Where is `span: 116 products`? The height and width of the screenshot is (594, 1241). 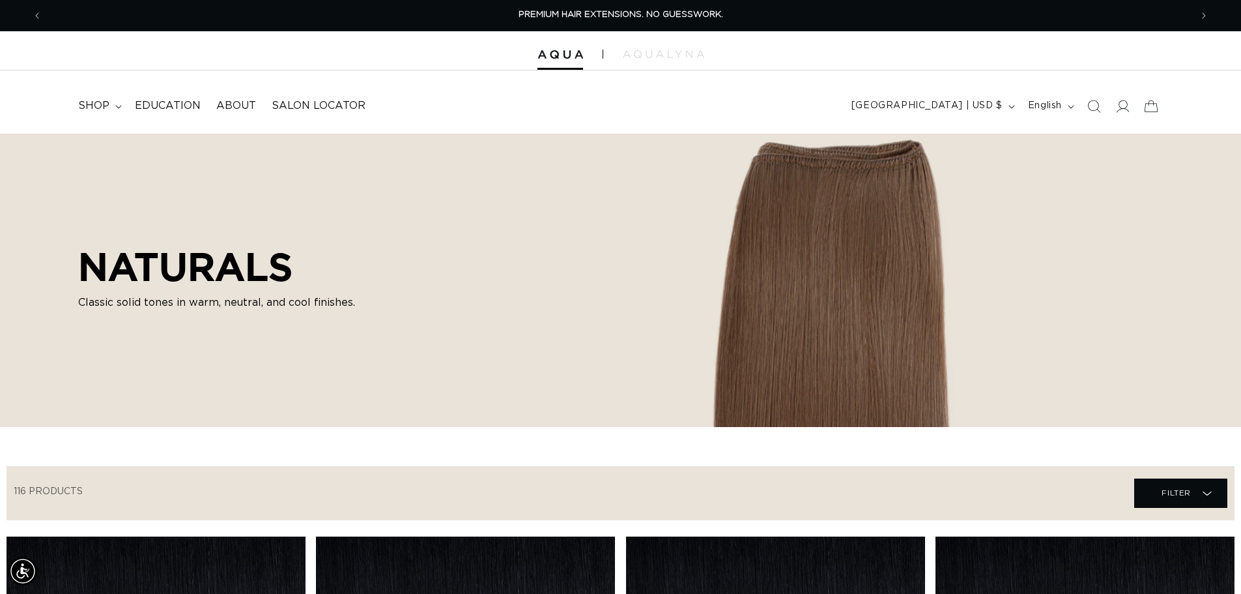
span: 116 products is located at coordinates (48, 491).